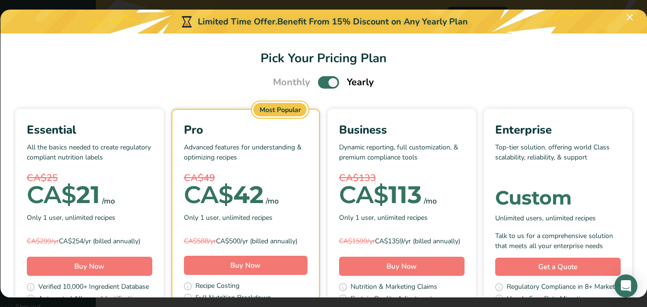 The width and height of the screenshot is (647, 307). What do you see at coordinates (224, 195) in the screenshot?
I see `div: 42` at bounding box center [224, 195].